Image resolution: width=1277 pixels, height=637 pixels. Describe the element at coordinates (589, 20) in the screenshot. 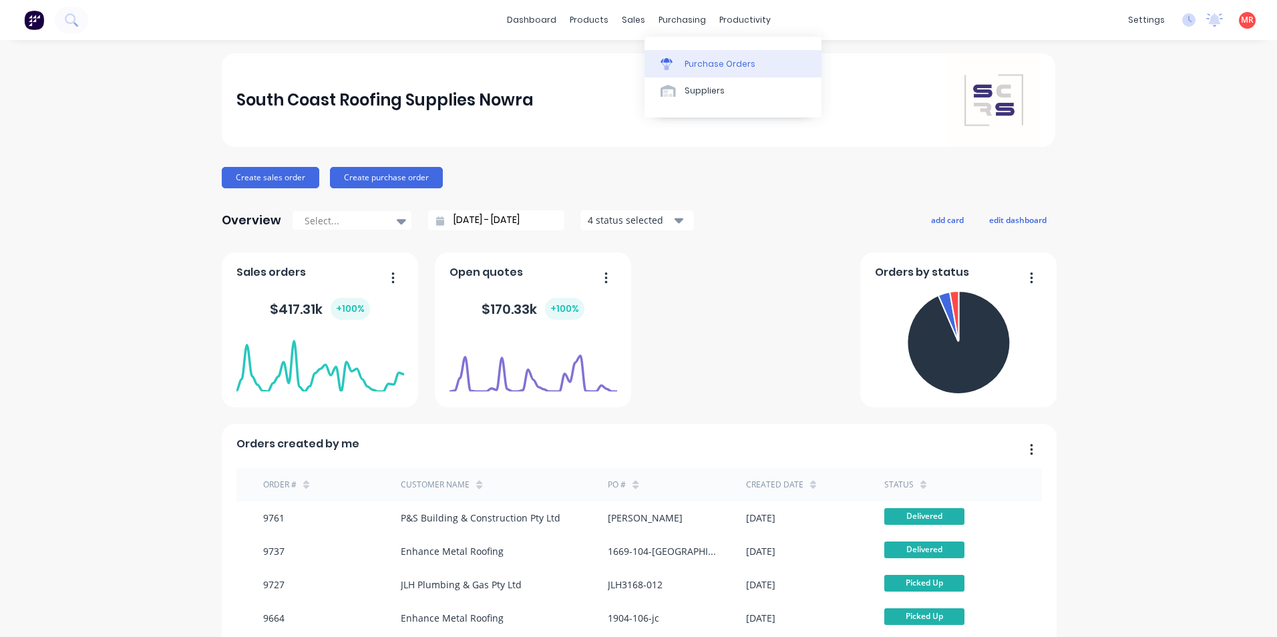

I see `div: products` at that location.